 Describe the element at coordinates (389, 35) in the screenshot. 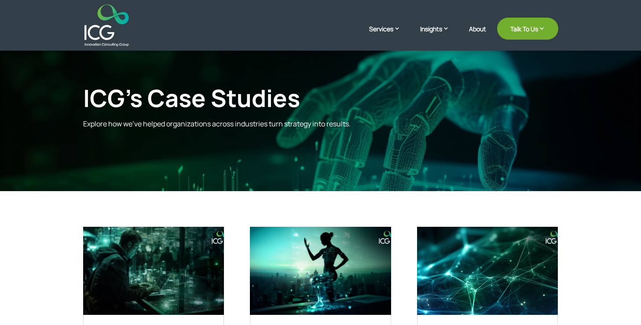

I see `a: Services` at that location.